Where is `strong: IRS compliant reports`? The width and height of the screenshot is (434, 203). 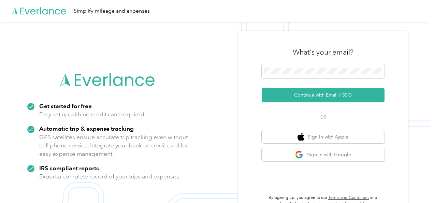 strong: IRS compliant reports is located at coordinates (69, 168).